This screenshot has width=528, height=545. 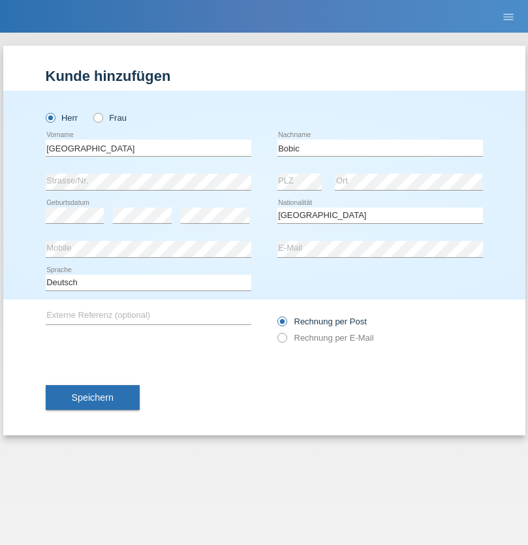 I want to click on input: Rechnung per Post, so click(x=281, y=324).